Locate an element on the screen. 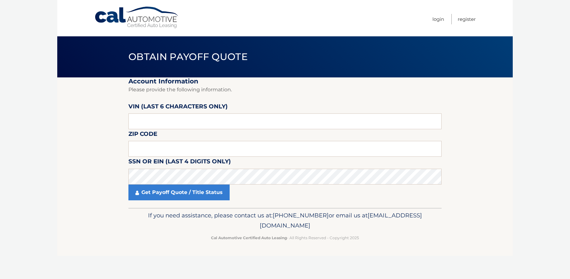  label: VIN (last 6 characters only) is located at coordinates (178, 108).